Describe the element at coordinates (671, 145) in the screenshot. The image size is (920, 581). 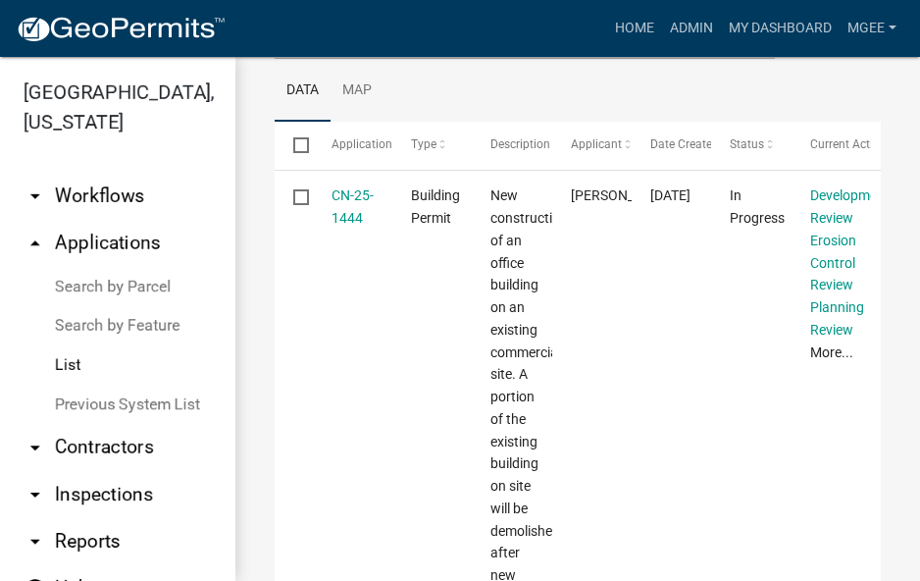
I see `datatable-header-cell: Date Created` at that location.